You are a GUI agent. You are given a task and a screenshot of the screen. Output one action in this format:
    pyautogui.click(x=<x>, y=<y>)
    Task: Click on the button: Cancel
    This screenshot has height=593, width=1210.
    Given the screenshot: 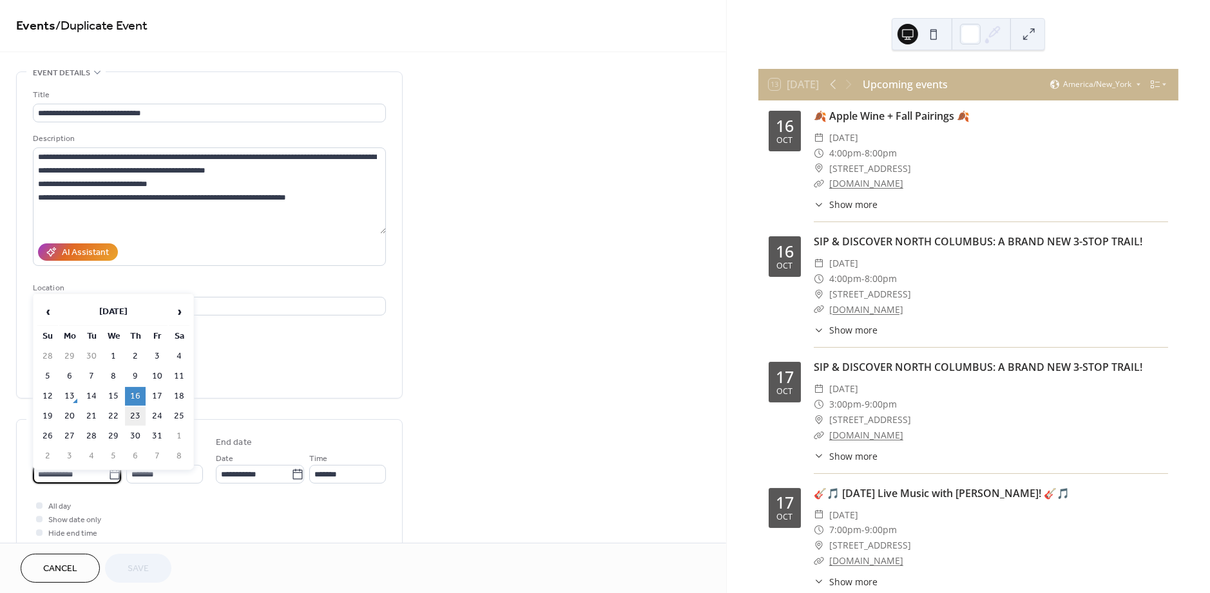 What is the action you would take?
    pyautogui.click(x=60, y=568)
    